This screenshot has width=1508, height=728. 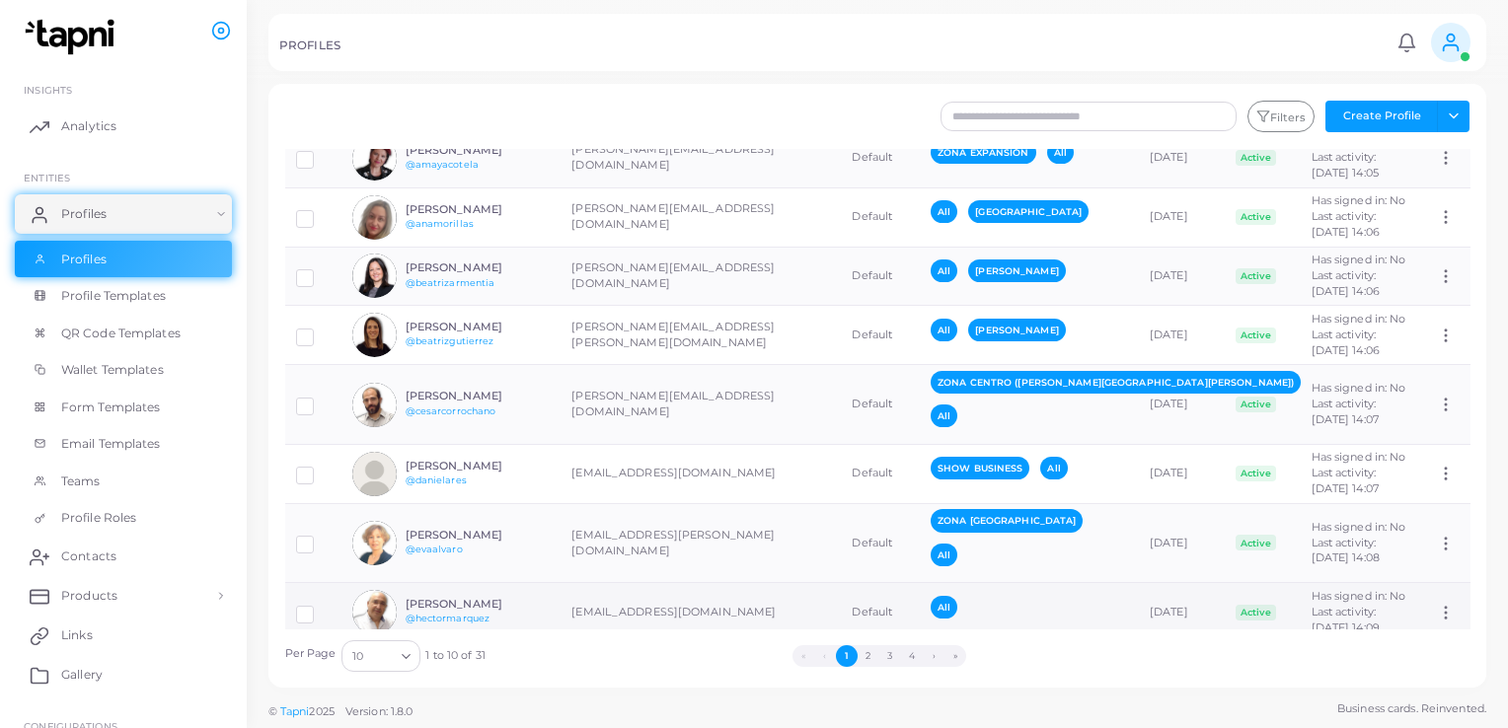 I want to click on span: ENTITIES, so click(x=46, y=178).